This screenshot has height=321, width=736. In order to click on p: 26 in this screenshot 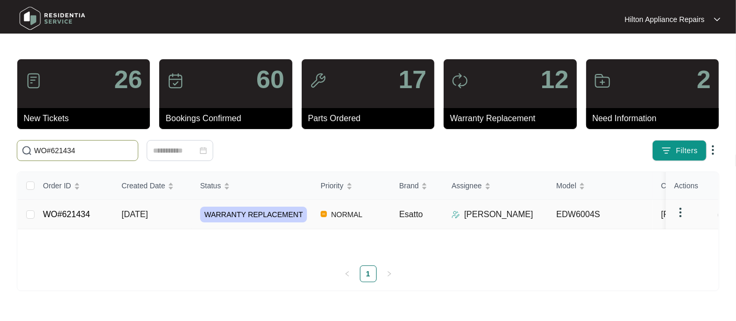, I will do `click(128, 80)`.